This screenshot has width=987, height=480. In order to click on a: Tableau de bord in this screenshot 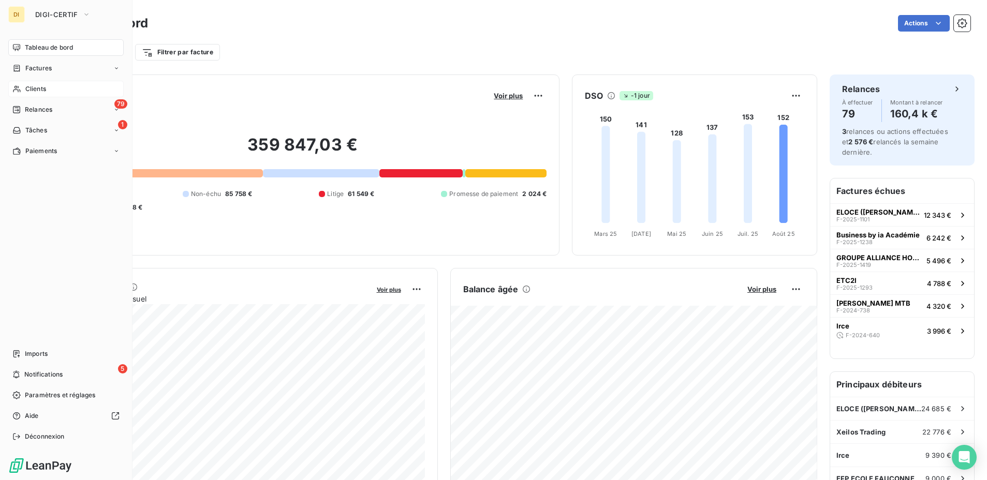, I will do `click(66, 48)`.